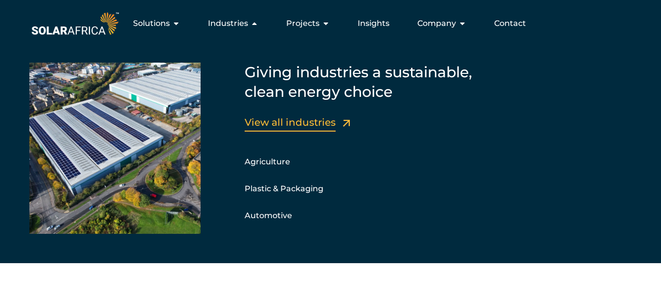 Image resolution: width=661 pixels, height=293 pixels. What do you see at coordinates (284, 188) in the screenshot?
I see `a: Plastic & Packaging` at bounding box center [284, 188].